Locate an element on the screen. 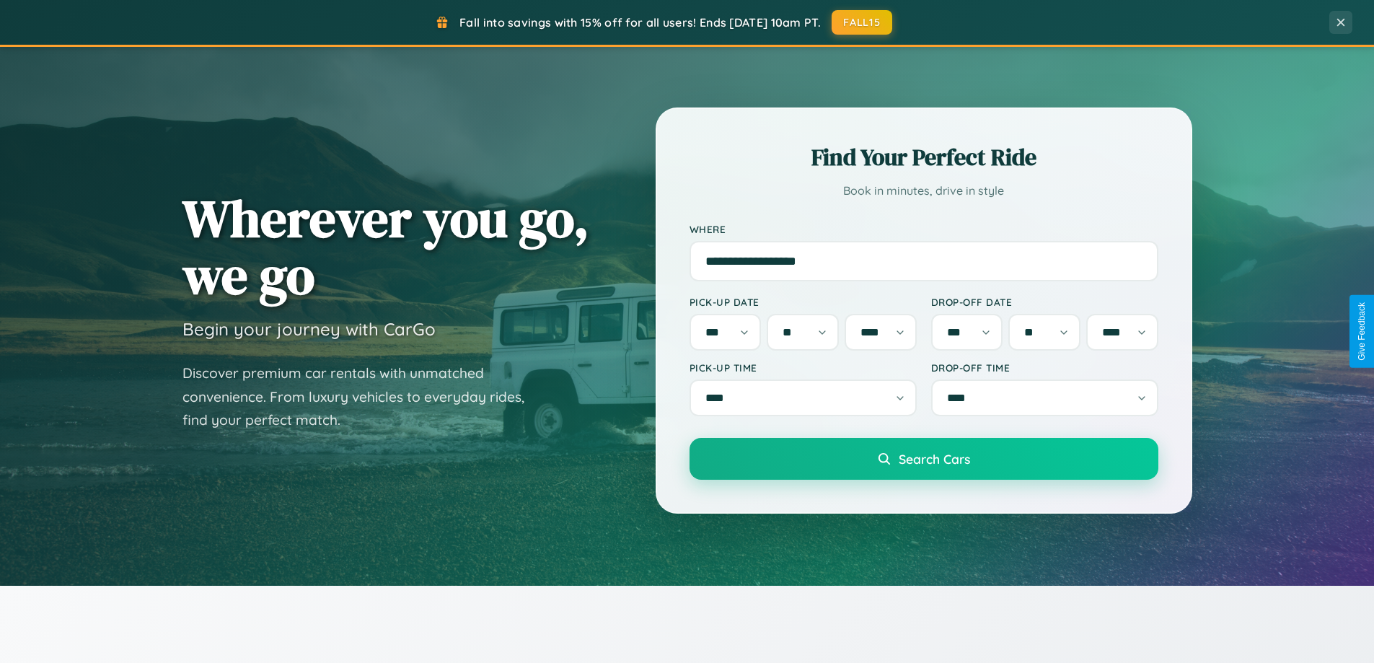  p: Discover premium car rentals with unmatched convenience. From luxury vehicles to everyday rides, ... is located at coordinates (363, 397).